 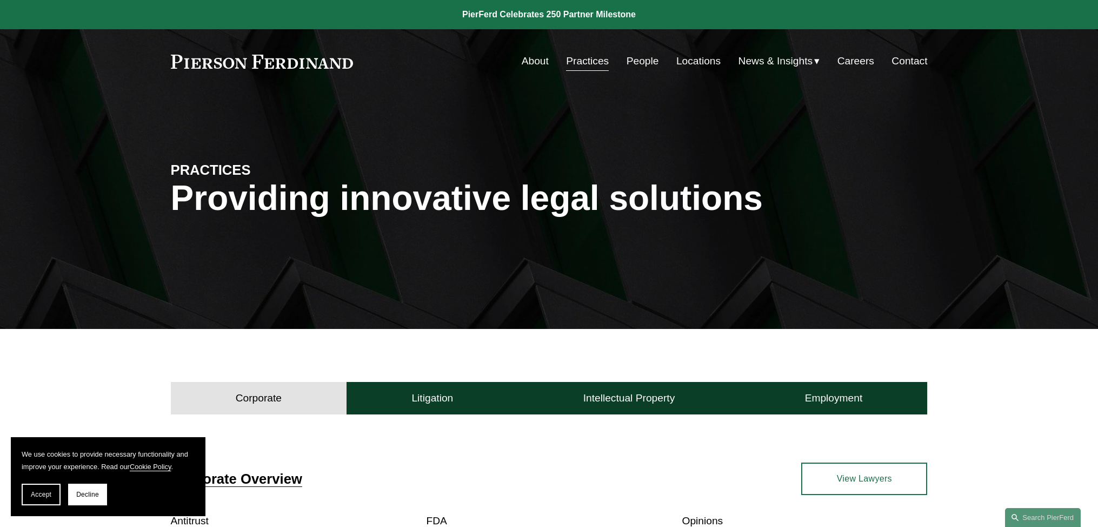 What do you see at coordinates (776, 61) in the screenshot?
I see `span: News & Insights` at bounding box center [776, 61].